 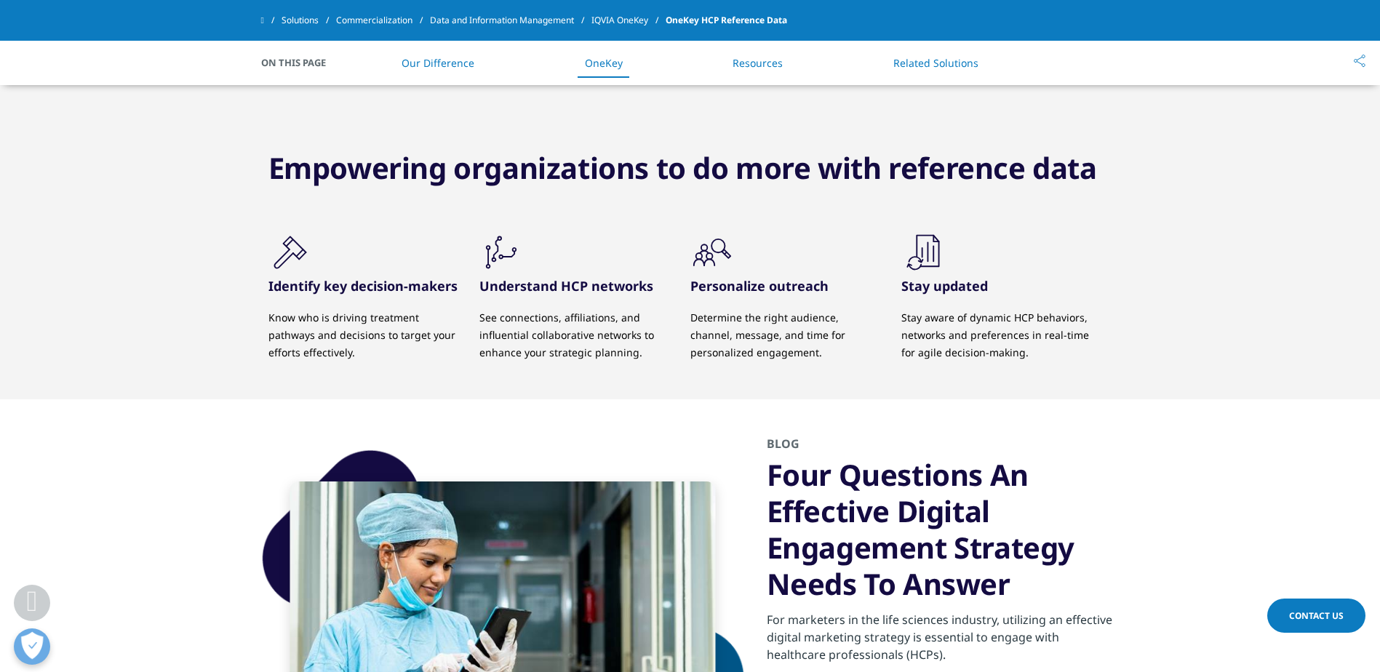 What do you see at coordinates (683, 168) in the screenshot?
I see `h3: Empowering organizations to do more with reference data` at bounding box center [683, 168].